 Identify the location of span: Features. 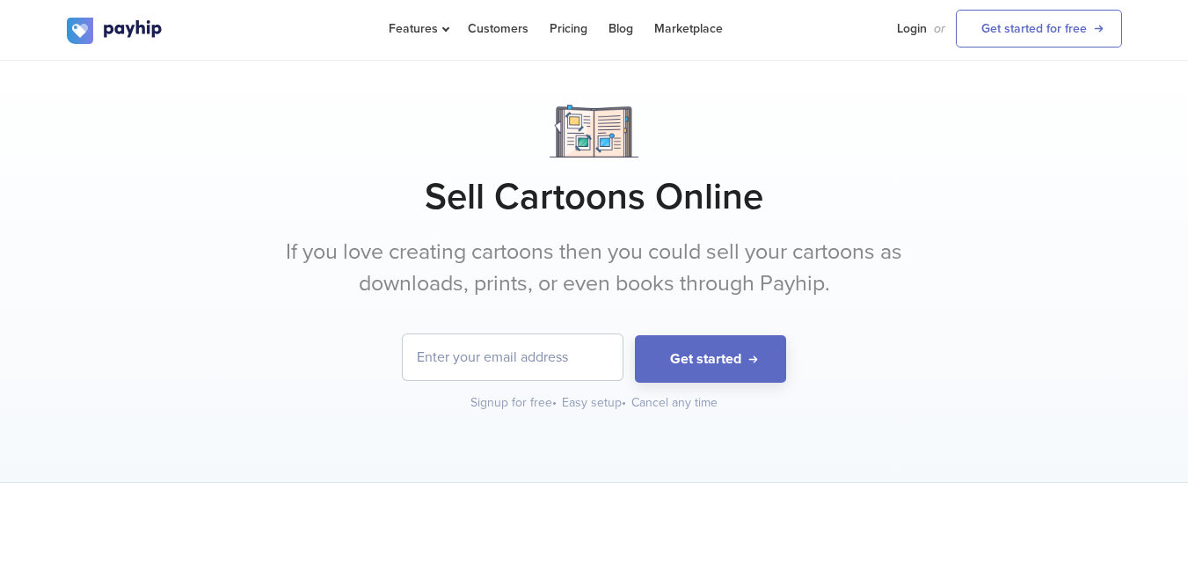
(418, 28).